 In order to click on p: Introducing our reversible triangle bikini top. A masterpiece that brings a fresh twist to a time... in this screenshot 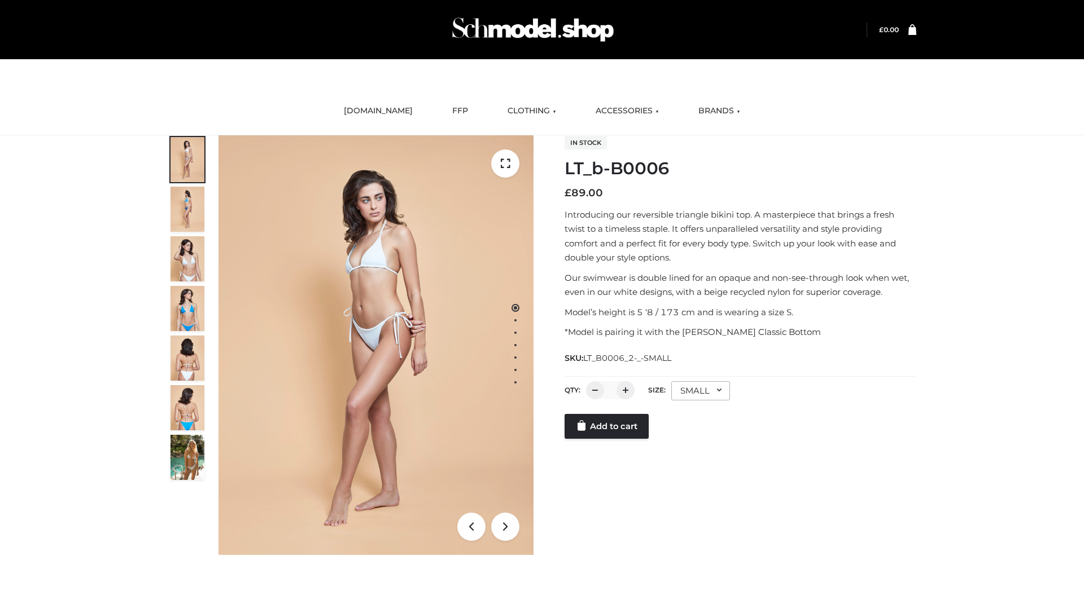, I will do `click(740, 236)`.